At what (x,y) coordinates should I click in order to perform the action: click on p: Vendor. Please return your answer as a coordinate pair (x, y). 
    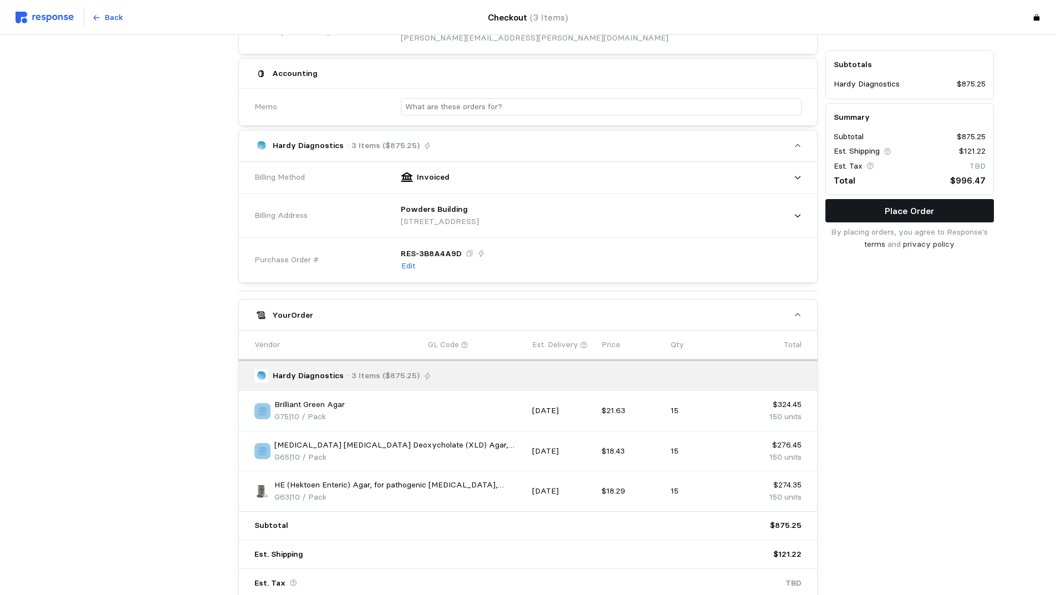
    Looking at the image, I should click on (267, 345).